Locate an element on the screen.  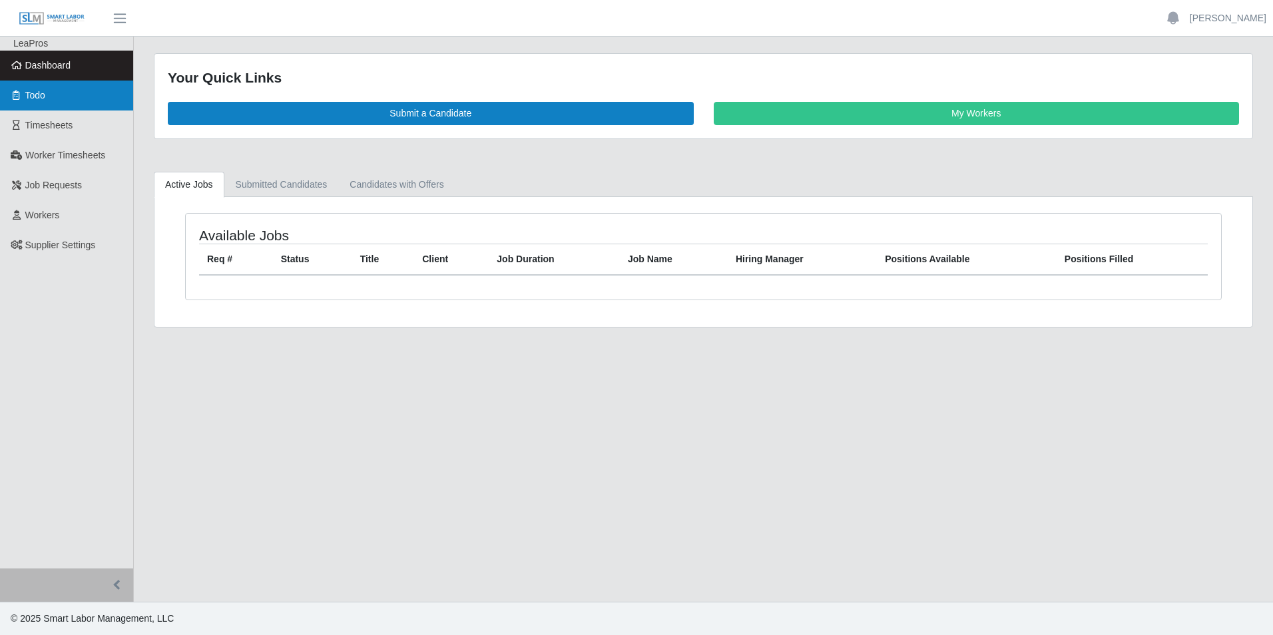
th: Client is located at coordinates (451, 259).